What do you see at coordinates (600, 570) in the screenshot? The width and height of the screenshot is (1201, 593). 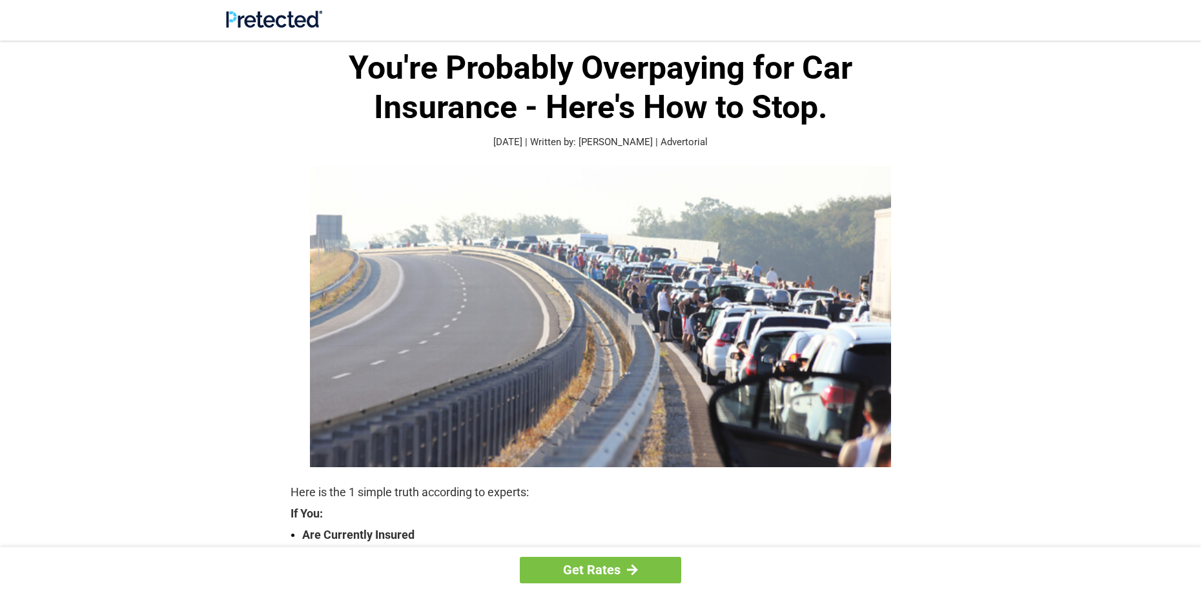 I see `a: Get Rates` at bounding box center [600, 570].